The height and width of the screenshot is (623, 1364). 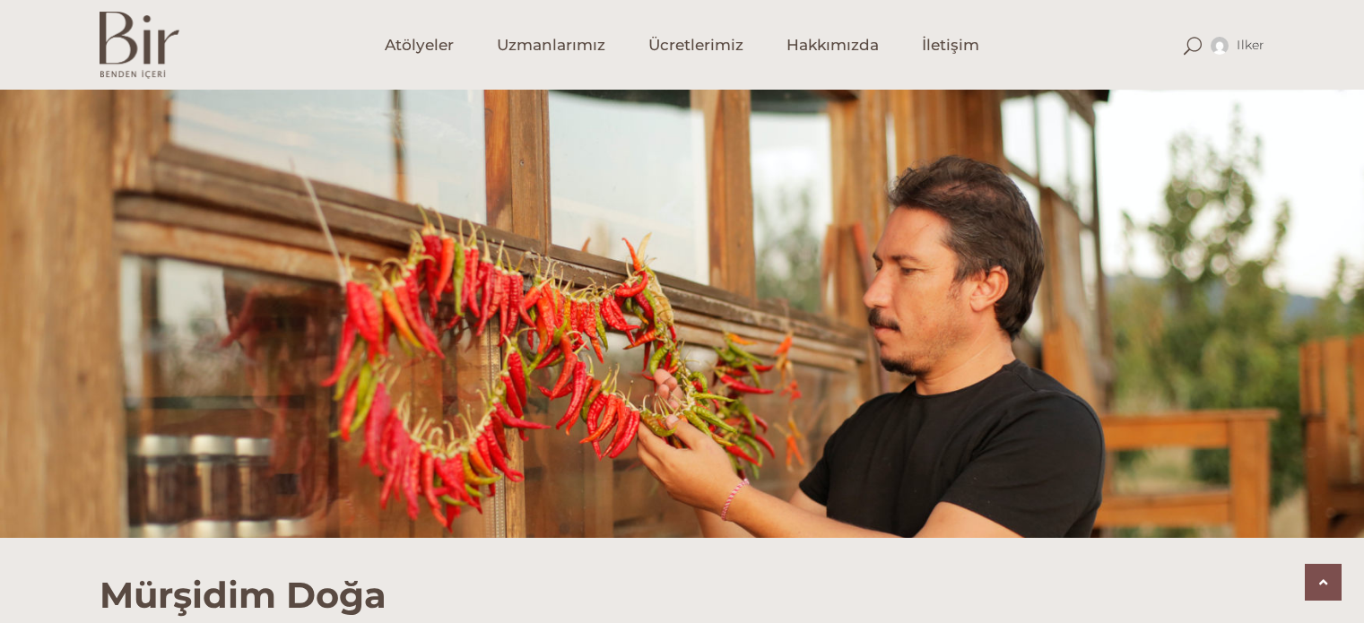 What do you see at coordinates (683, 578) in the screenshot?
I see `h1: Mürşidim Doğa` at bounding box center [683, 578].